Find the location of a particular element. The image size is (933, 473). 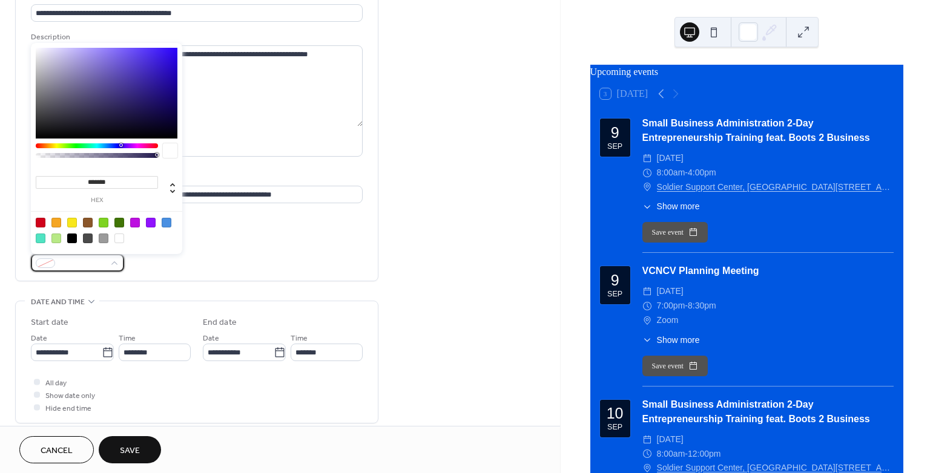

div: Start date is located at coordinates (50, 323).